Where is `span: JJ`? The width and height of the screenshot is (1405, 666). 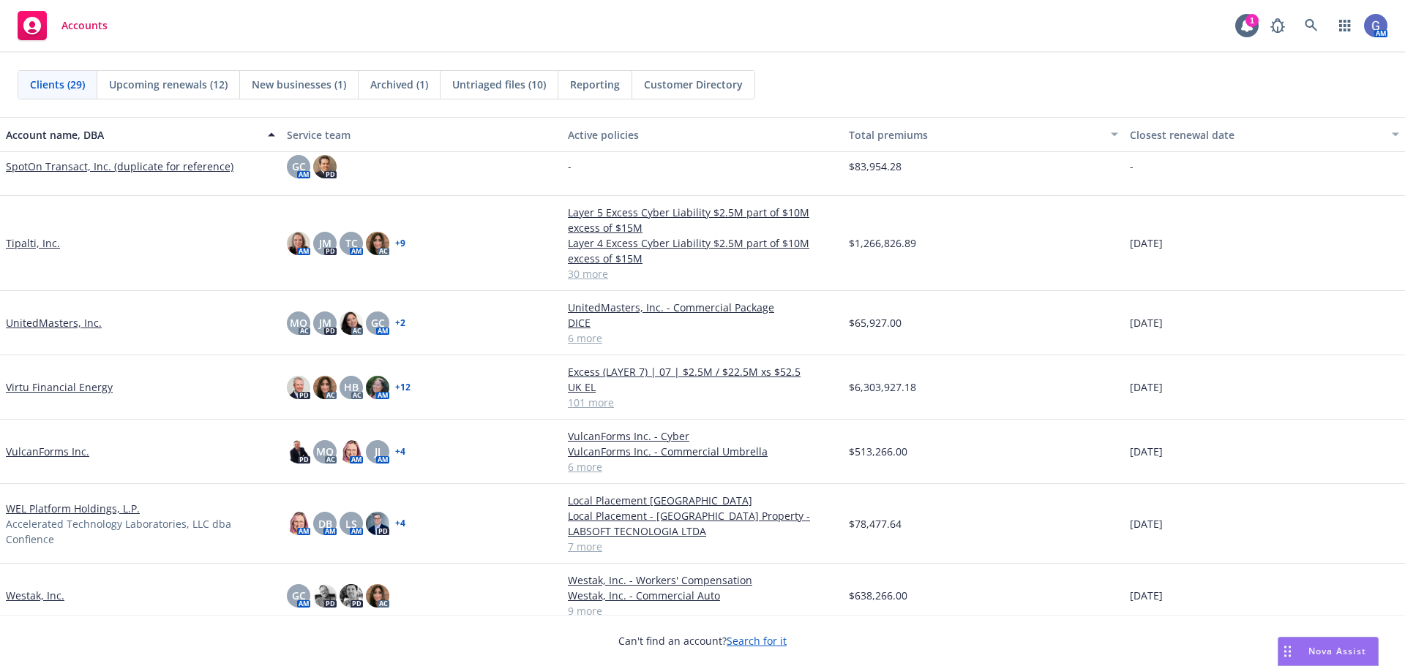 span: JJ is located at coordinates (377, 451).